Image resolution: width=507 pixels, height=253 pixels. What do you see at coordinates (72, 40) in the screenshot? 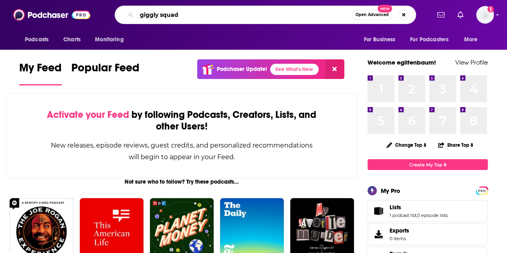
I see `a: Charts` at bounding box center [72, 40].